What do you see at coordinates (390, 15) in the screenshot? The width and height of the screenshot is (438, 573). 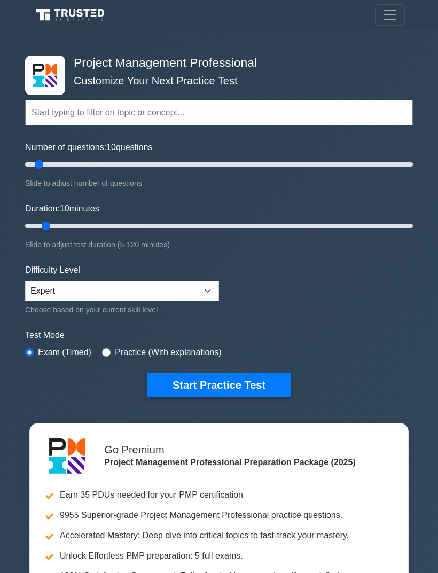 I see `button: Toggle navigation` at bounding box center [390, 15].